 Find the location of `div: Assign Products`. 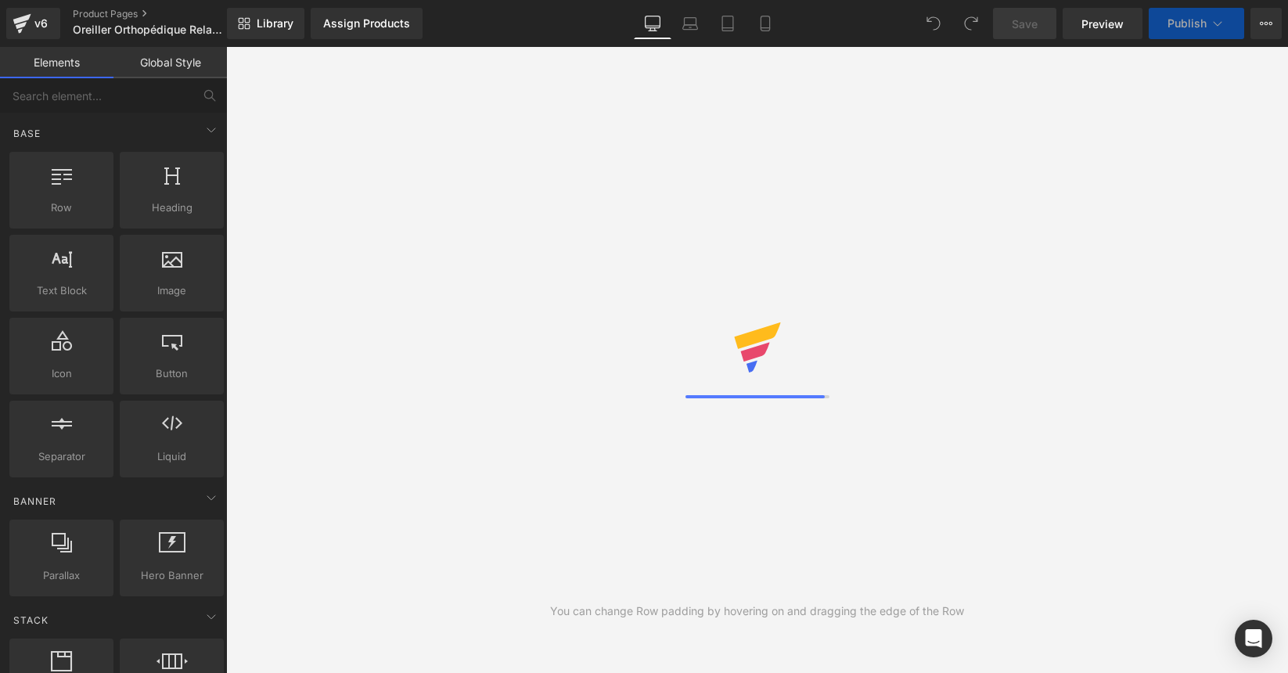

div: Assign Products is located at coordinates (366, 23).